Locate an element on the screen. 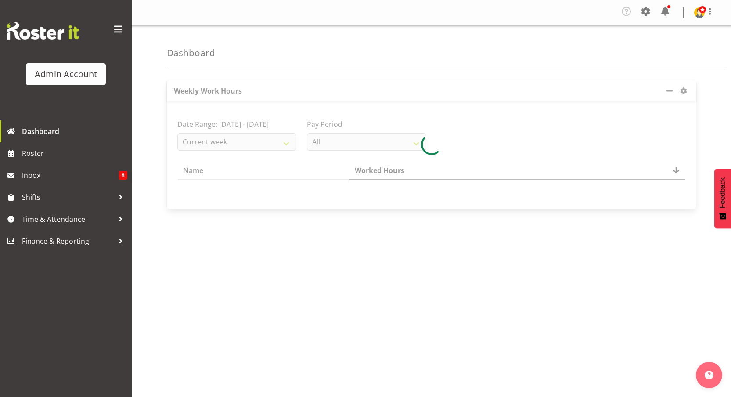 This screenshot has width=731, height=397. h4: Dashboard is located at coordinates (191, 53).